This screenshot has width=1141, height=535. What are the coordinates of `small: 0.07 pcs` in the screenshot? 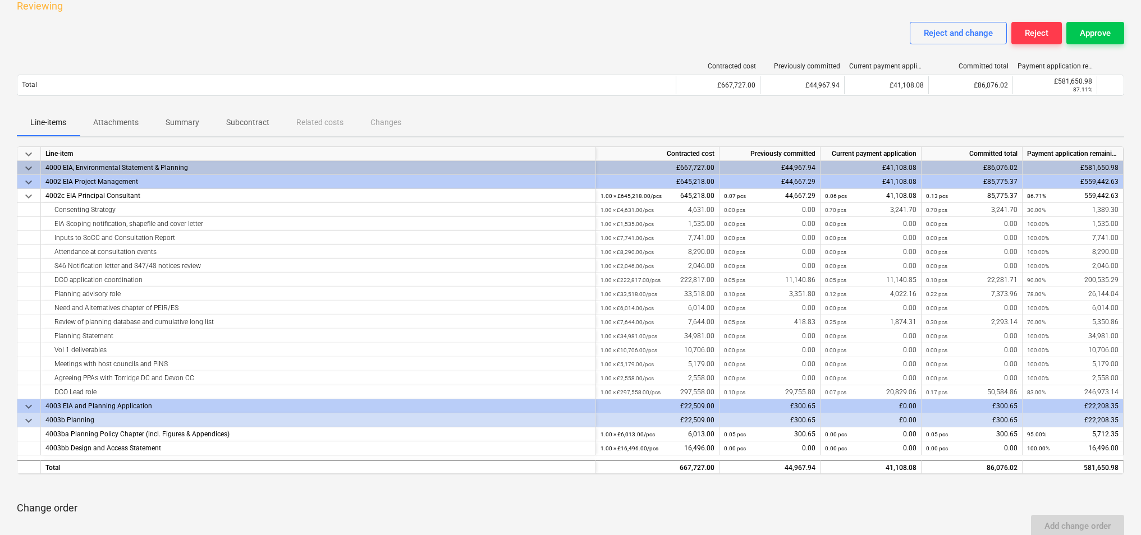 It's located at (836, 392).